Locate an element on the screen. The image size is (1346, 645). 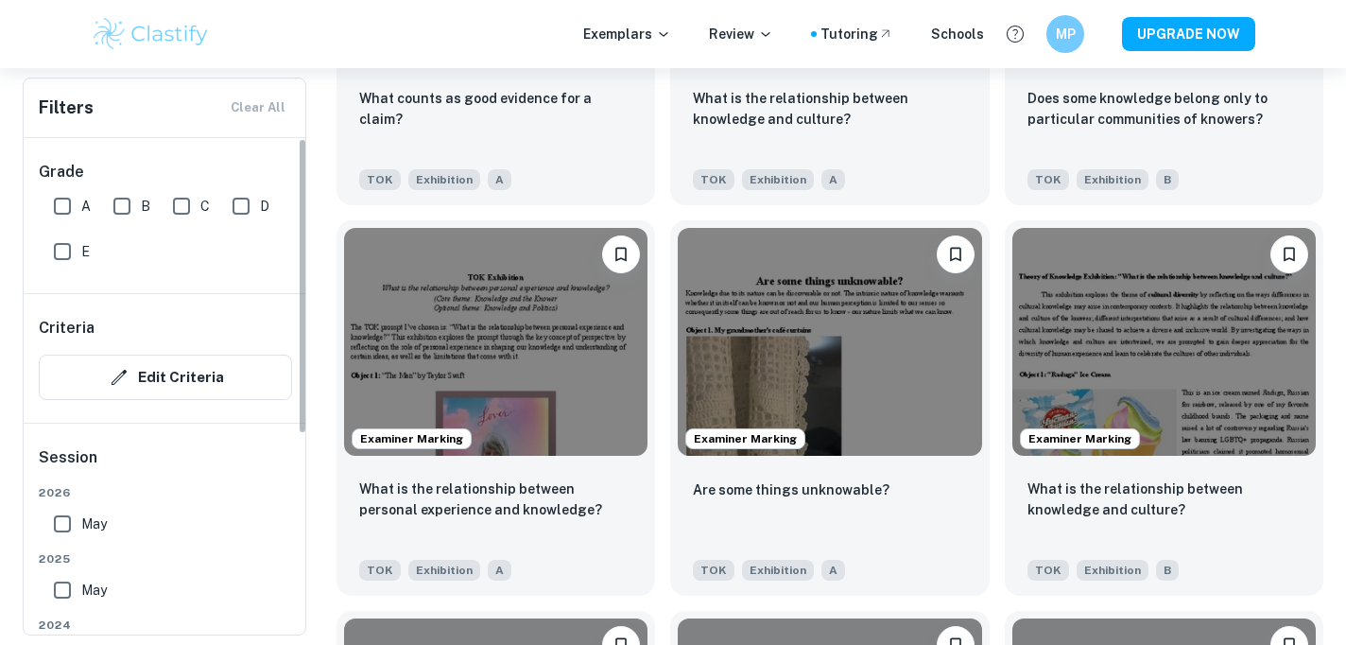
h6: Criteria is located at coordinates (66, 328).